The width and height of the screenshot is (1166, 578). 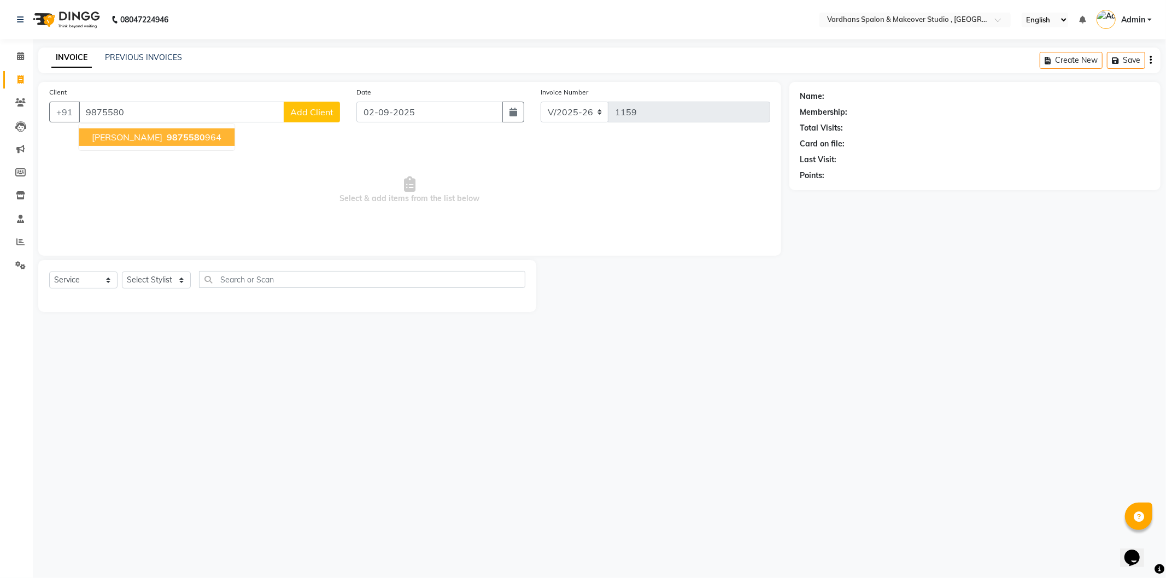 What do you see at coordinates (143, 57) in the screenshot?
I see `a: PREVIOUS INVOICES` at bounding box center [143, 57].